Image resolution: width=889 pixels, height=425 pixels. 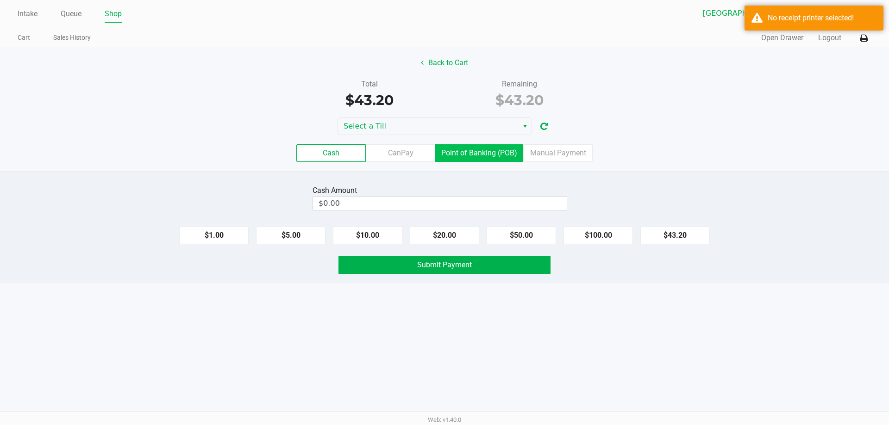 I want to click on a: Intake, so click(x=27, y=14).